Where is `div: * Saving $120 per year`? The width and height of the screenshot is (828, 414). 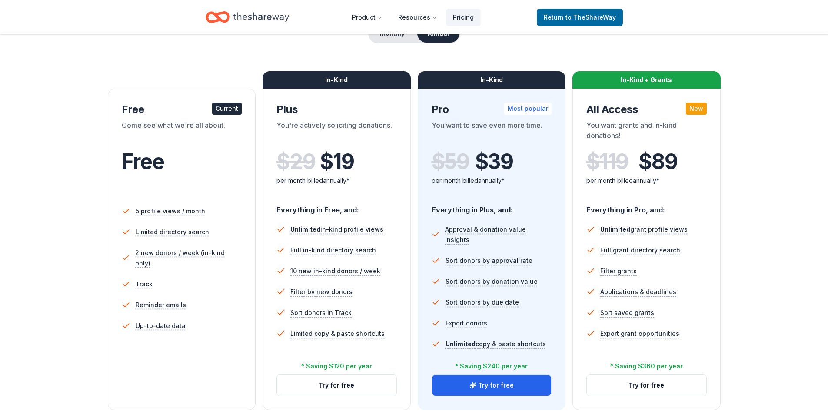
div: * Saving $120 per year is located at coordinates (336, 366).